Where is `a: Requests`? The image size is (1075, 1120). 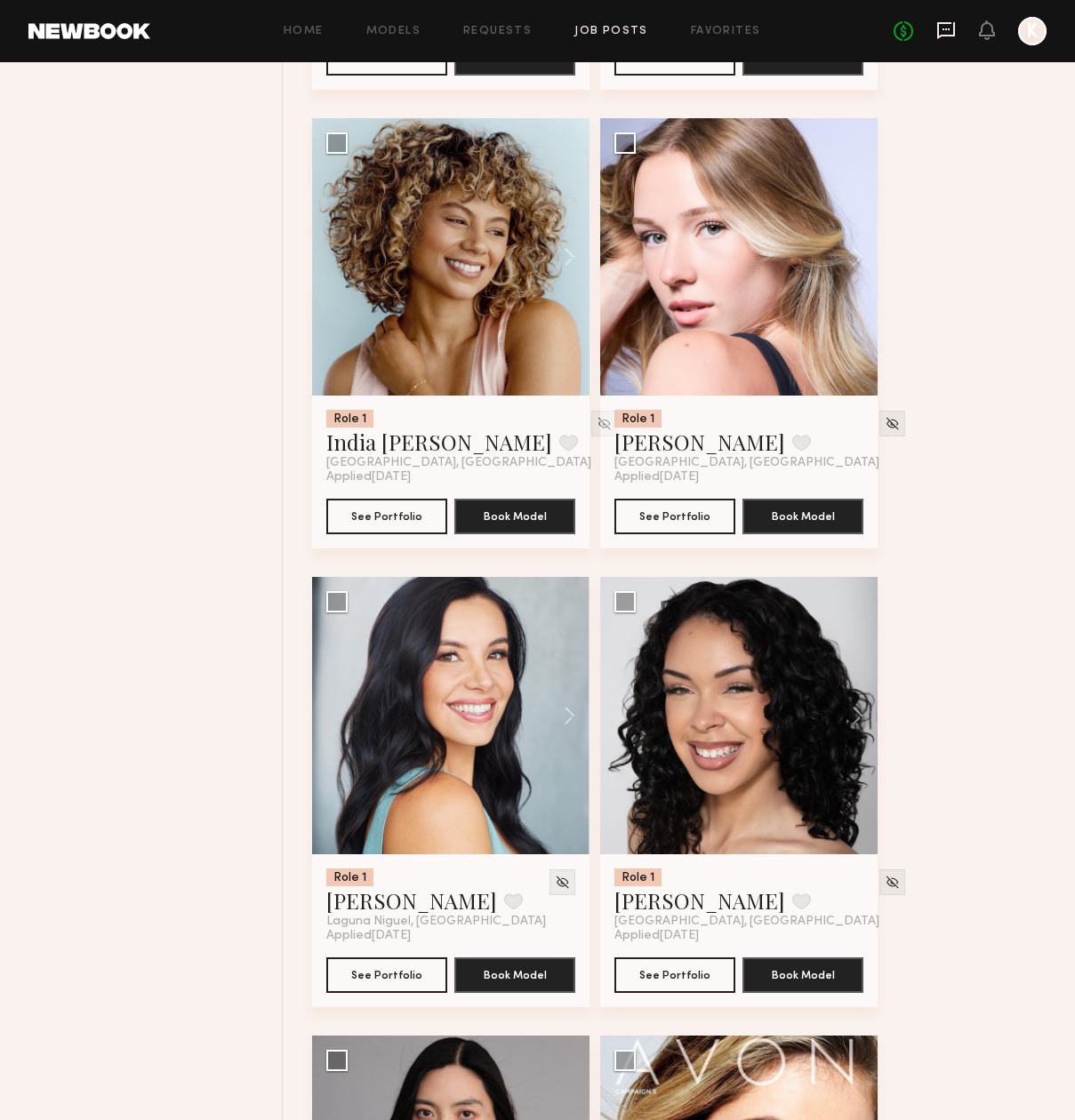 a: Requests is located at coordinates (497, 32).